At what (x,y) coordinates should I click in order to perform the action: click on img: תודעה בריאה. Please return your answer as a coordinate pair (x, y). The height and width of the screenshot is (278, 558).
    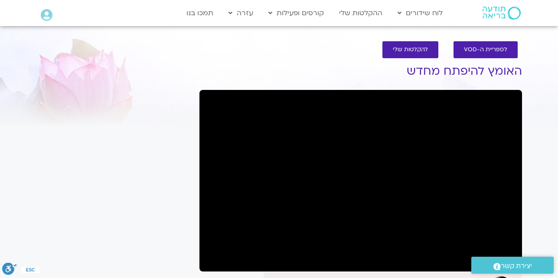
    Looking at the image, I should click on (502, 13).